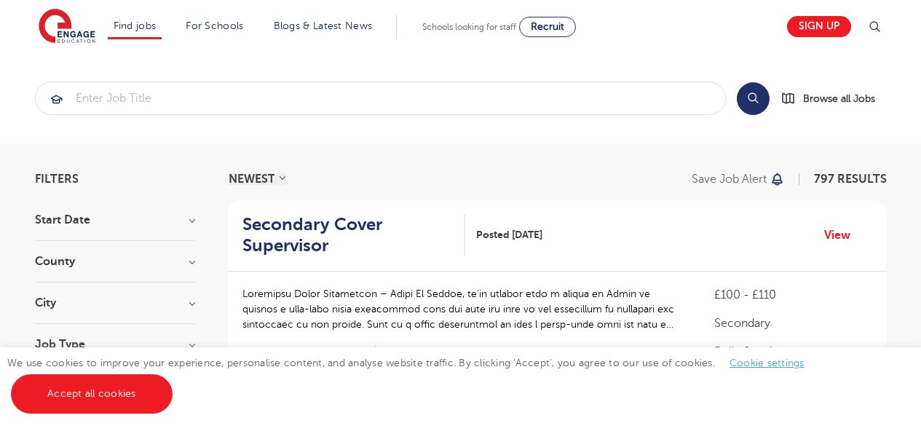 The width and height of the screenshot is (921, 426). Describe the element at coordinates (115, 303) in the screenshot. I see `h3: City` at that location.